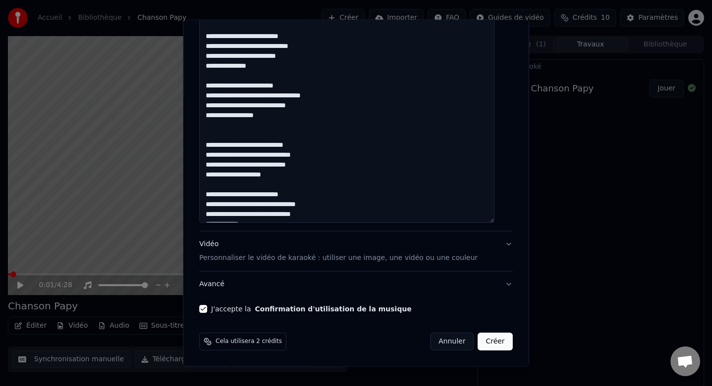 This screenshot has width=712, height=386. I want to click on button: VidéoPersonnaliser le vidéo de karaoké : utiliser une image, une vidéo ou une couleur, so click(356, 251).